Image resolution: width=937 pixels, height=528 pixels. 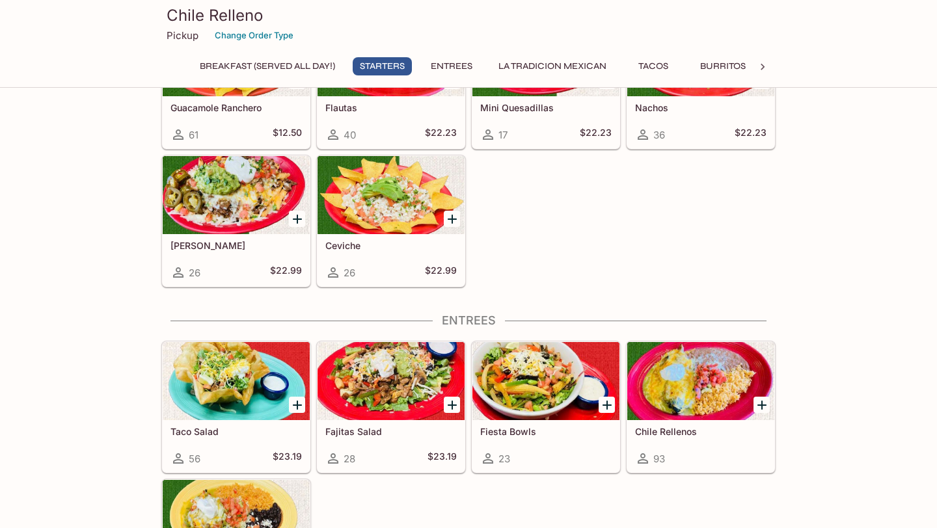 What do you see at coordinates (451, 219) in the screenshot?
I see `button: Add Ceviche` at bounding box center [451, 219].